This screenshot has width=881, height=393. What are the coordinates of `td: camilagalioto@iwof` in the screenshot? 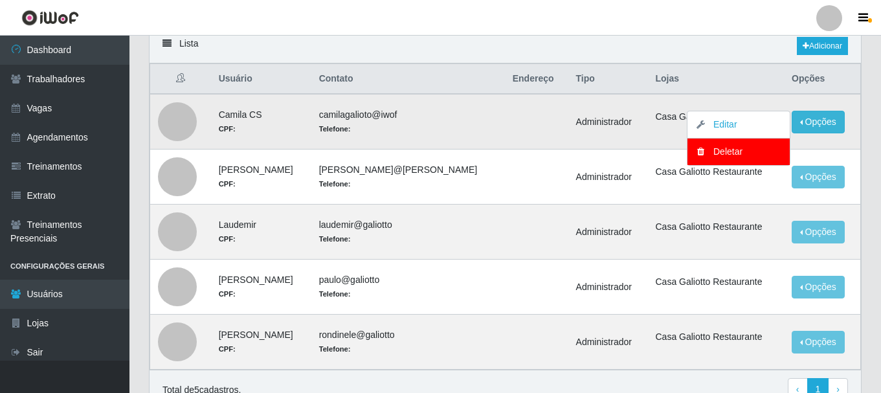 It's located at (408, 122).